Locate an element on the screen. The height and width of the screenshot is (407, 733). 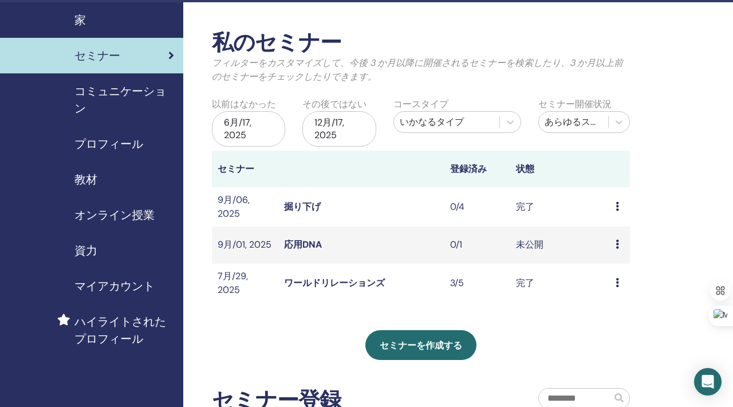
span: セミナーを作成する is located at coordinates (421, 345).